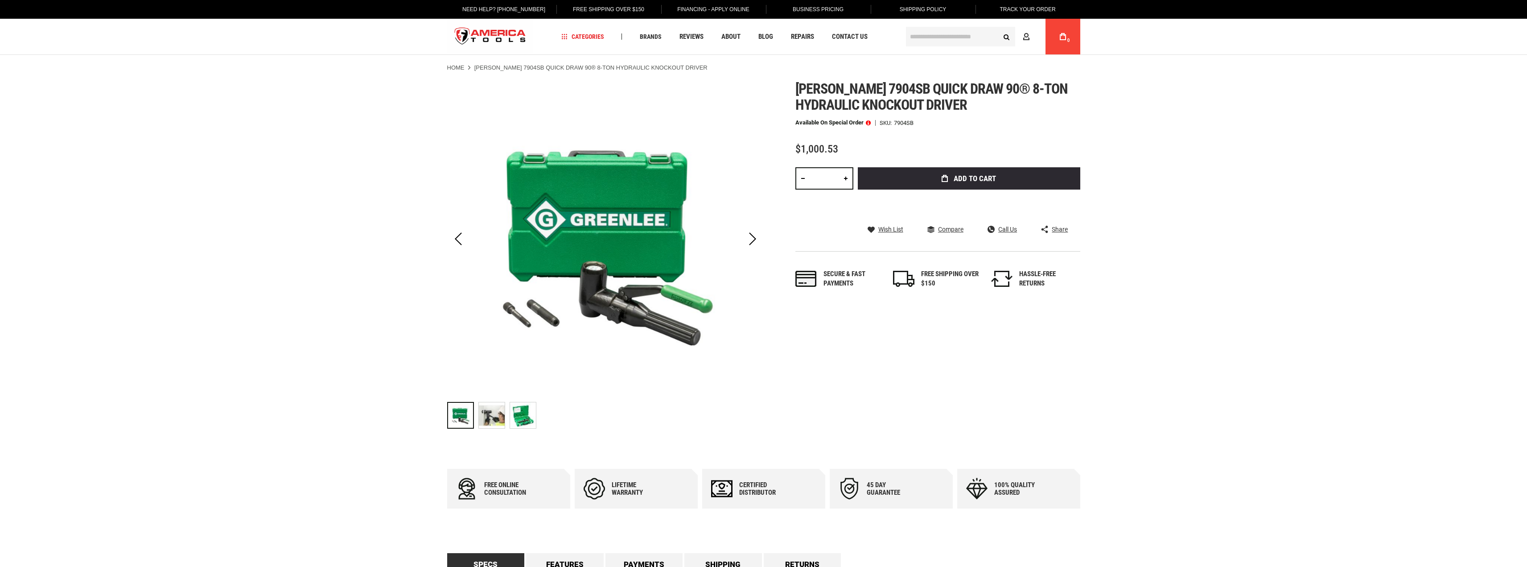  Describe the element at coordinates (817, 149) in the screenshot. I see `span: $1,000.53` at that location.